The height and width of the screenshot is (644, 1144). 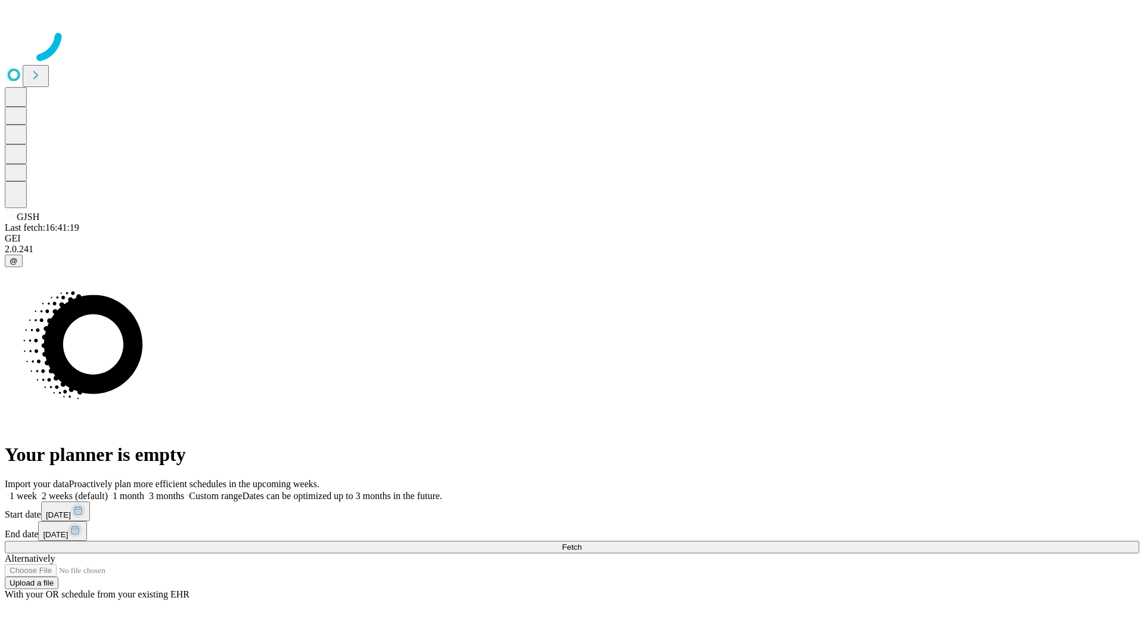 What do you see at coordinates (572, 547) in the screenshot?
I see `button: Fetch` at bounding box center [572, 547].